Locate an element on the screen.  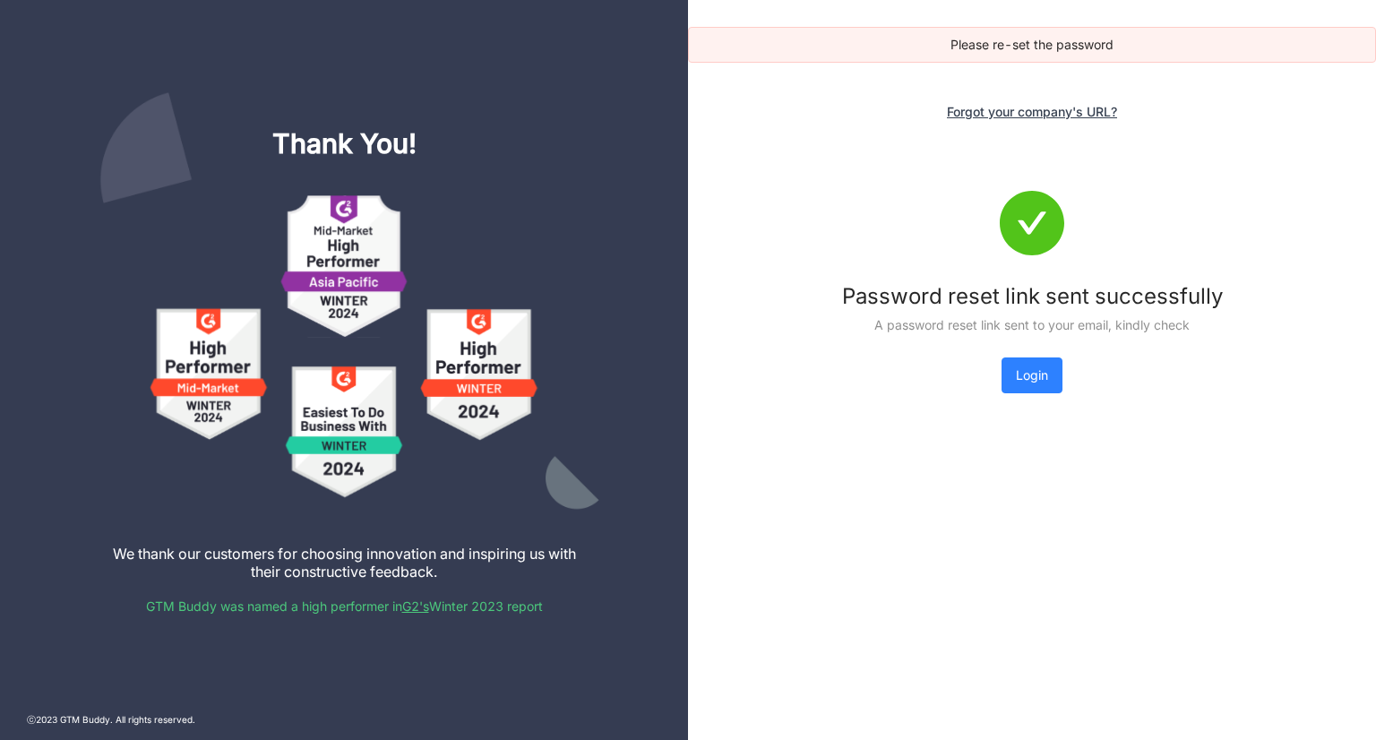
button: Login is located at coordinates (1032, 375).